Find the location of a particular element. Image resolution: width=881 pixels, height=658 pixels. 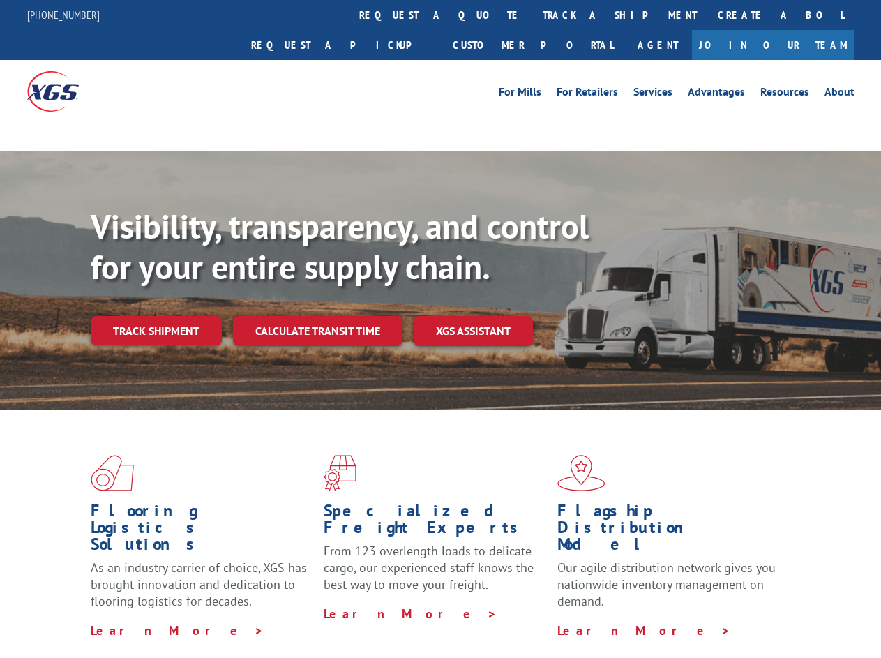

a: Advantages is located at coordinates (716, 94).